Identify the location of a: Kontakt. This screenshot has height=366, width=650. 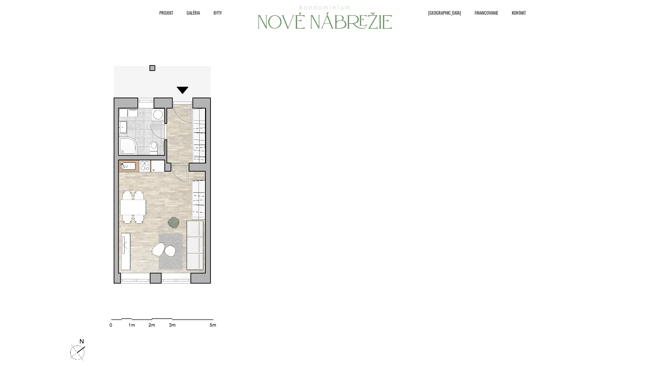
(515, 13).